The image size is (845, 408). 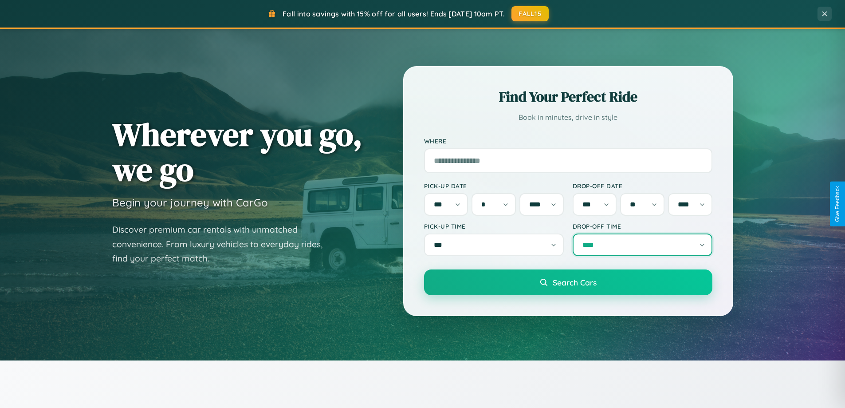 What do you see at coordinates (642, 185) in the screenshot?
I see `label: Drop-off Date` at bounding box center [642, 185].